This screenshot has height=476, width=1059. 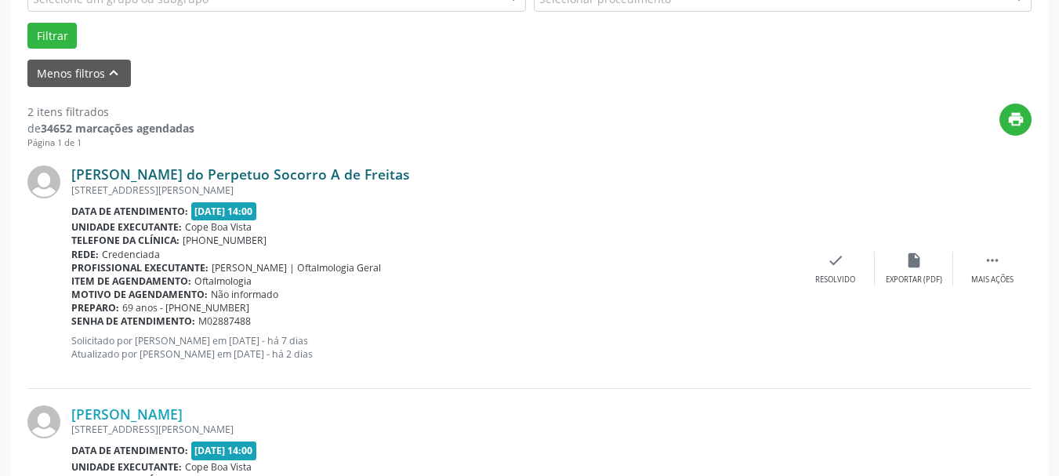 I want to click on b: Item de agendamento:, so click(x=131, y=281).